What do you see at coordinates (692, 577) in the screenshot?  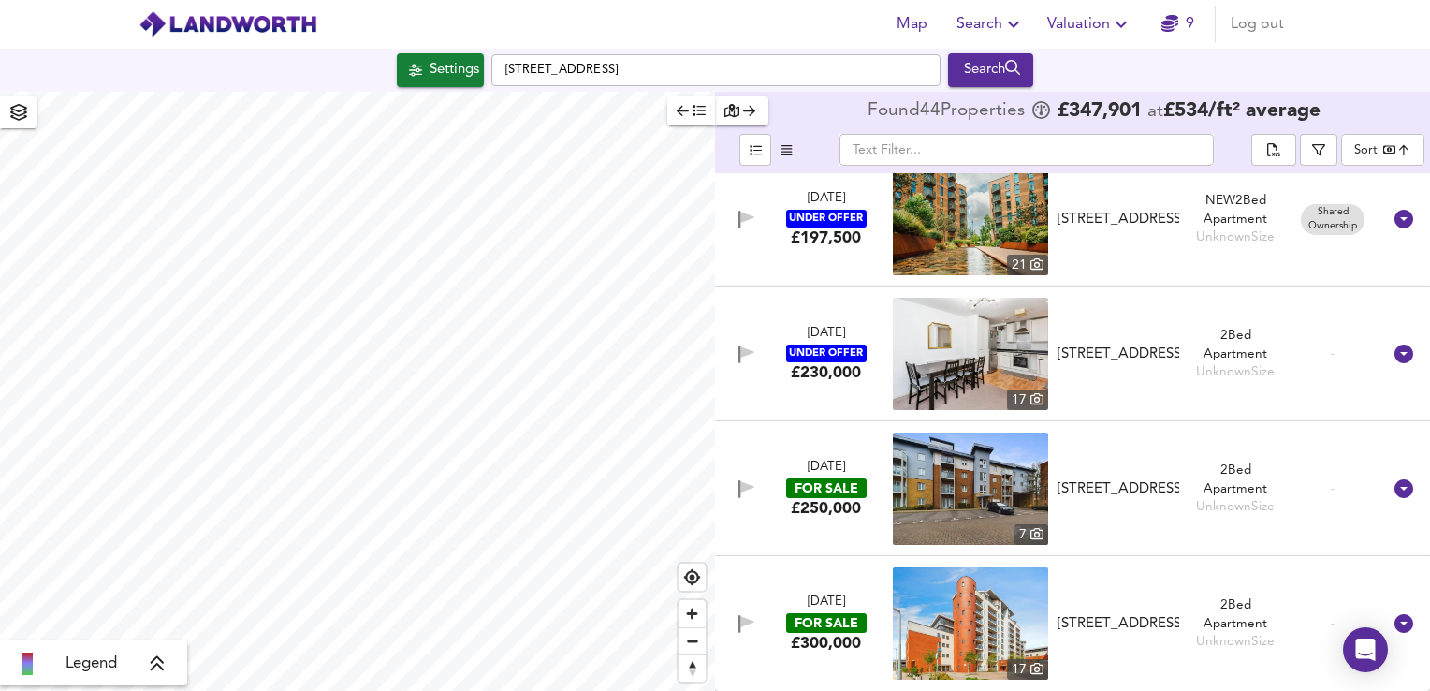 I see `span: Find my location` at bounding box center [692, 577].